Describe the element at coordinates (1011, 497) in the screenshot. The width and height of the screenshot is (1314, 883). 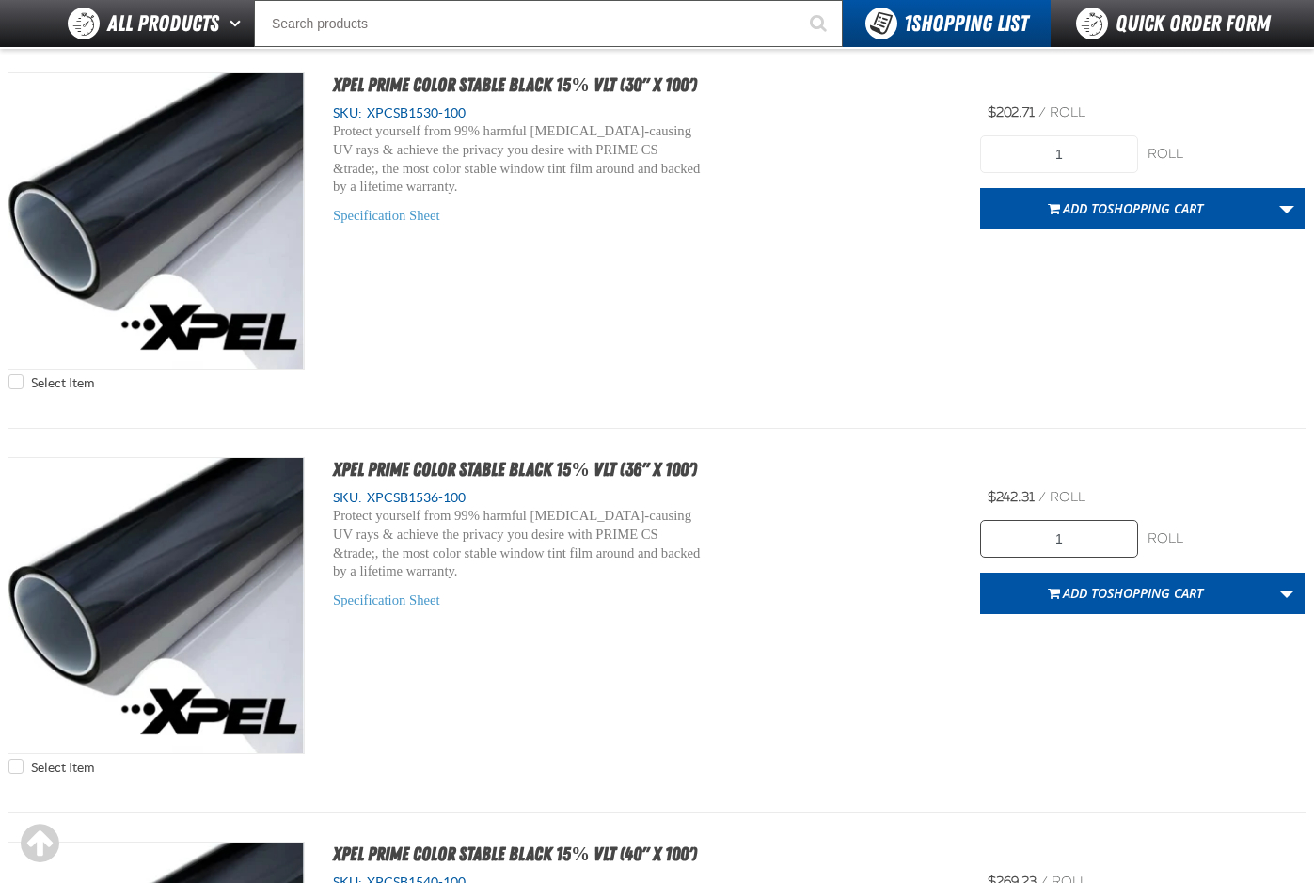
I see `span: $242.31` at that location.